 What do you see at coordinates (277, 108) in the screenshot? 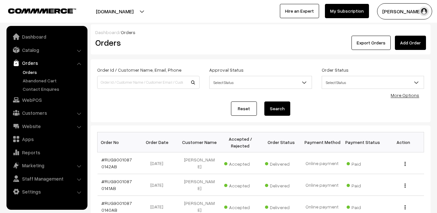
I see `button: Search` at bounding box center [277, 108].